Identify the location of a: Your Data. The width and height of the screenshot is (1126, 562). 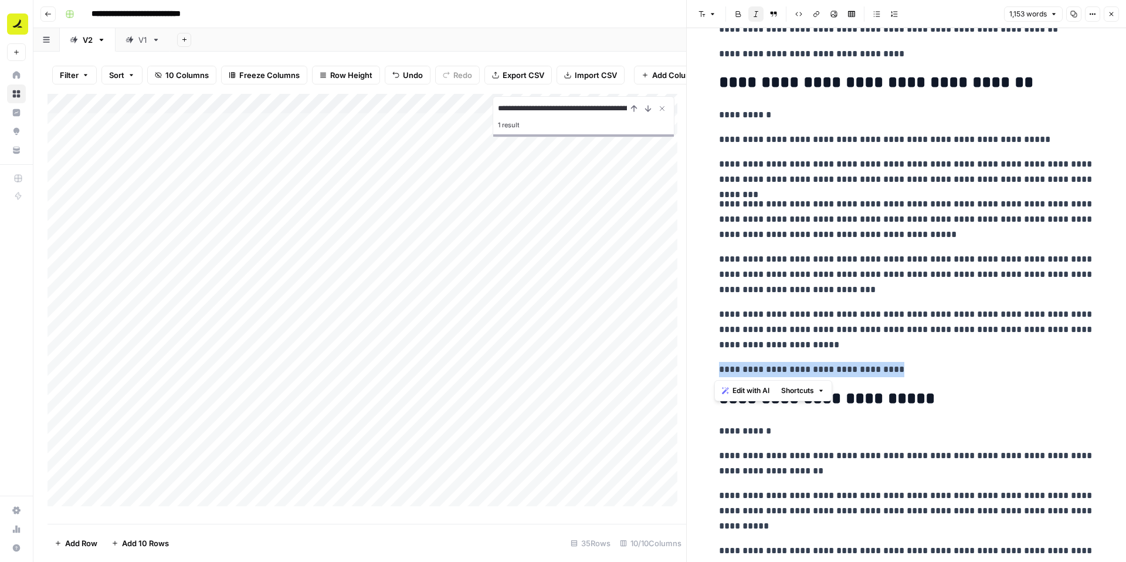
(16, 150).